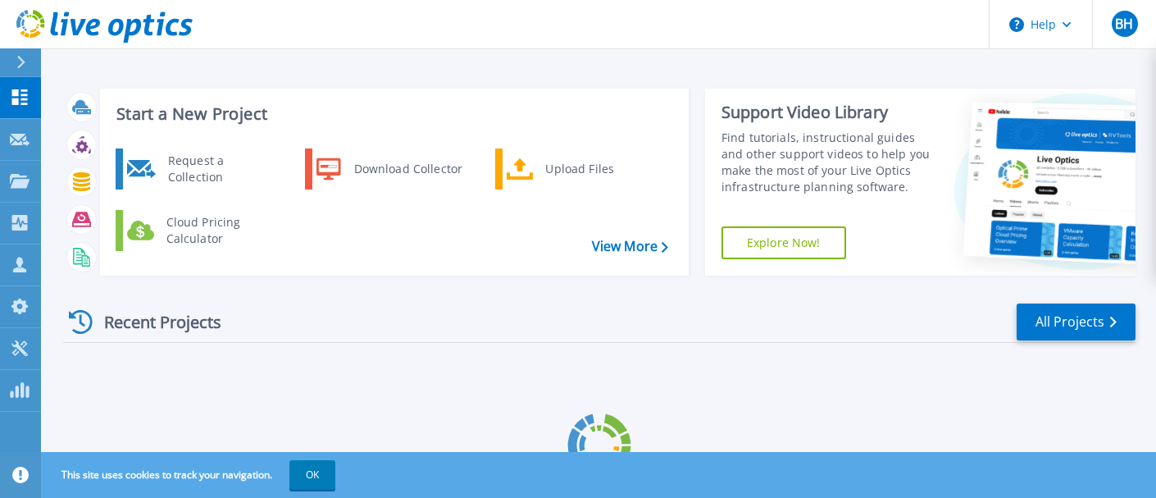 Image resolution: width=1156 pixels, height=498 pixels. Describe the element at coordinates (829, 112) in the screenshot. I see `div: Support Video Library` at that location.